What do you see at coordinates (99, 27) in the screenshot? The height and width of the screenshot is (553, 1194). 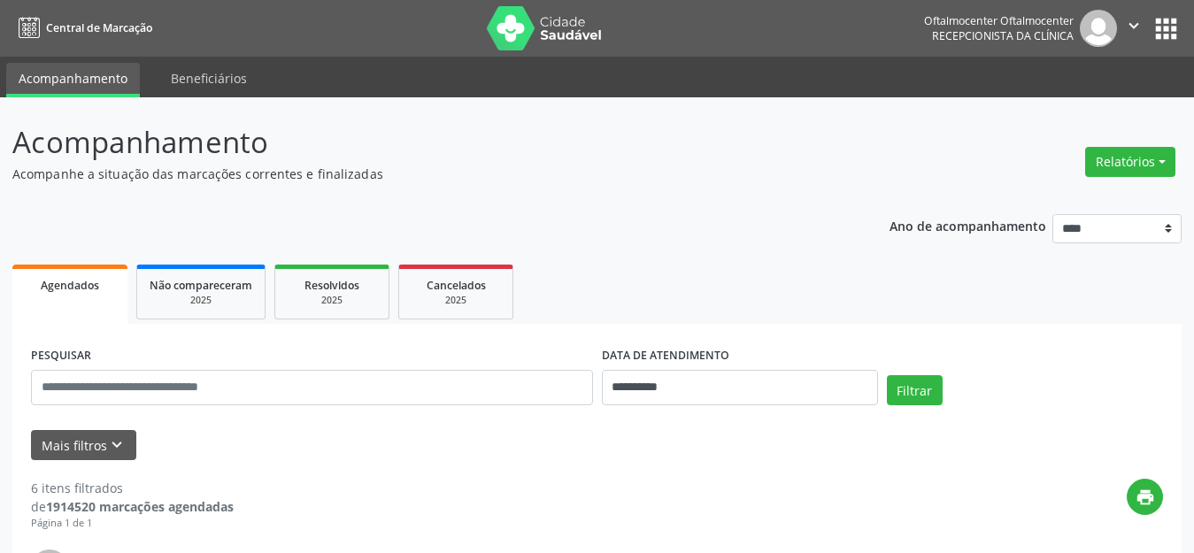 I see `span: Central de Marcação` at bounding box center [99, 27].